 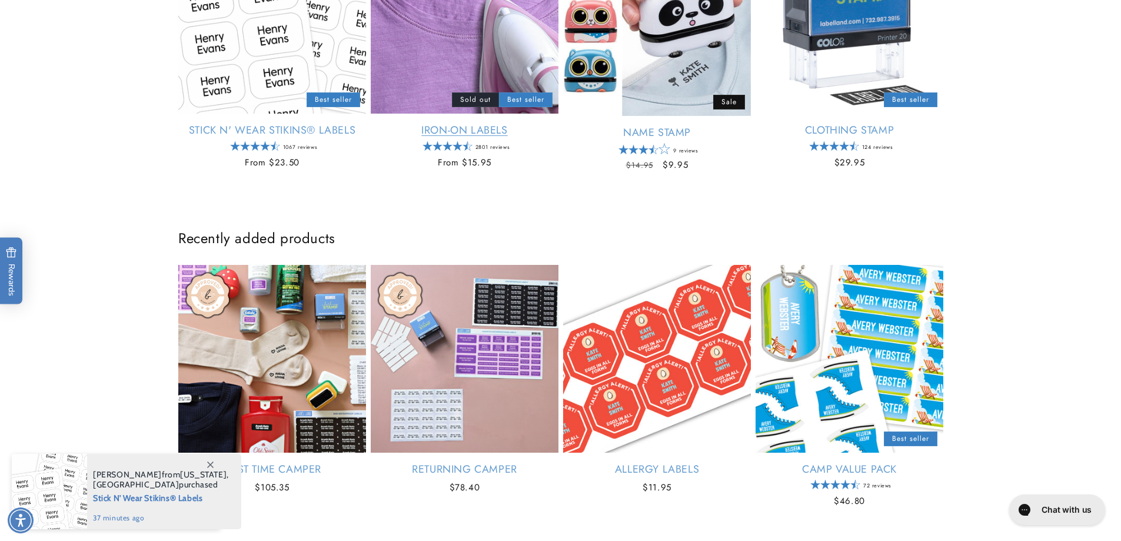 I want to click on span: 37 minutes ago, so click(x=161, y=518).